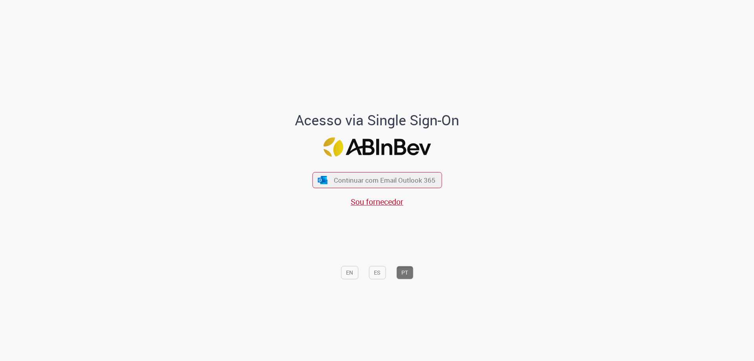 This screenshot has height=361, width=754. What do you see at coordinates (323, 180) in the screenshot?
I see `img: ícone Azure/Microsoft 360` at bounding box center [323, 180].